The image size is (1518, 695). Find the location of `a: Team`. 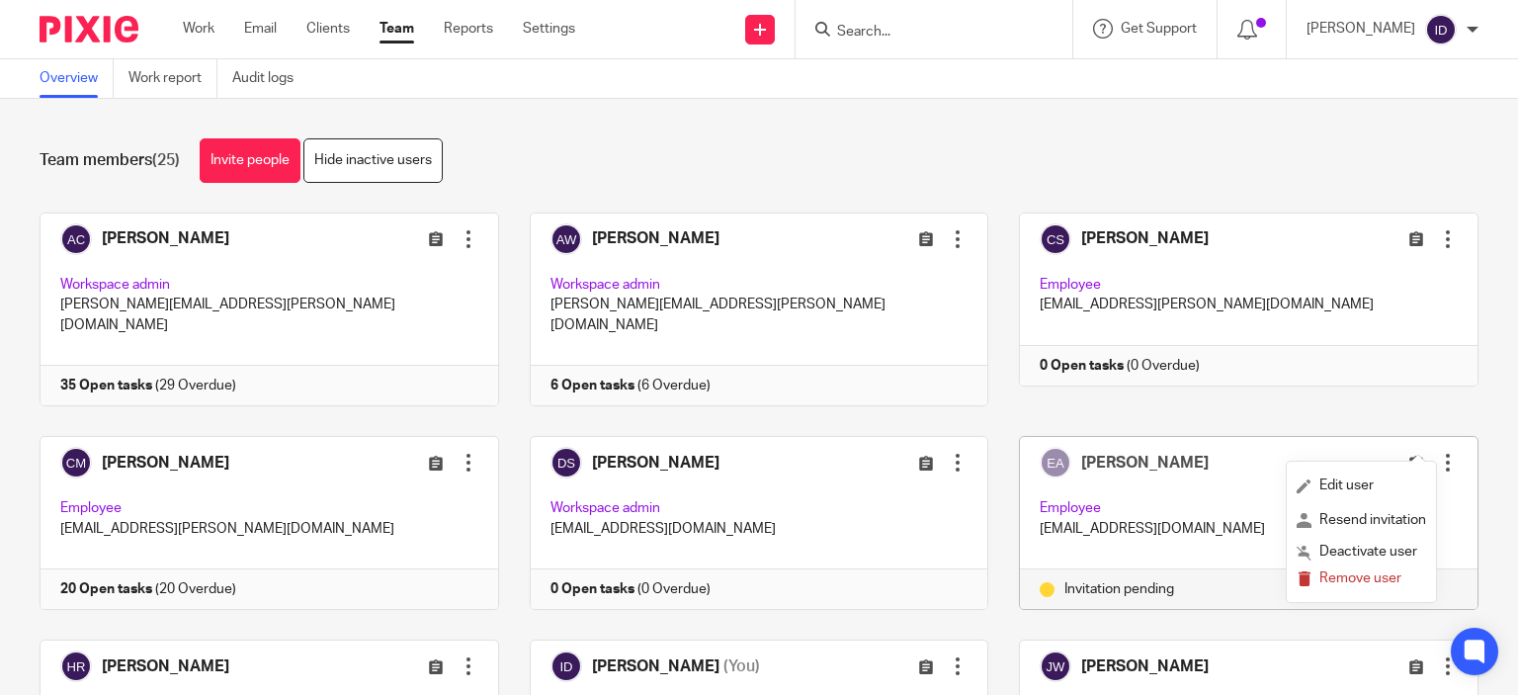

a: Team is located at coordinates (396, 29).